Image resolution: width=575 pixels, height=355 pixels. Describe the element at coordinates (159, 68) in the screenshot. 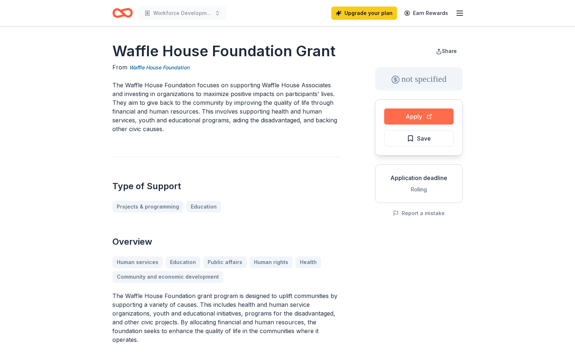

I see `a: Waffle House Foundation` at that location.